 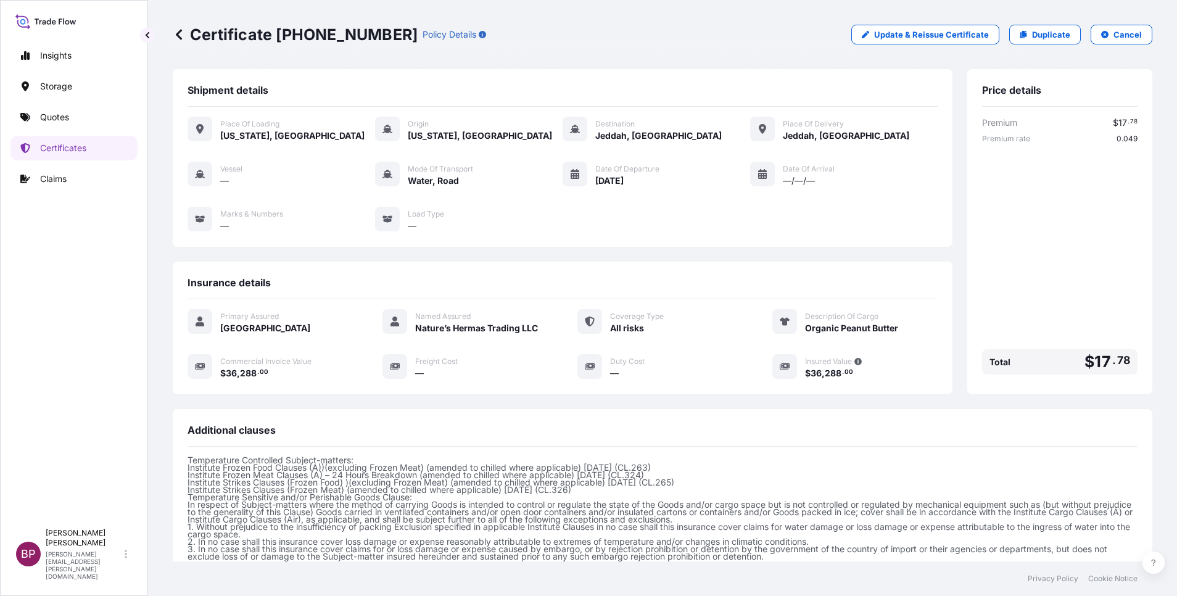 I want to click on span: Primary Assured, so click(x=249, y=316).